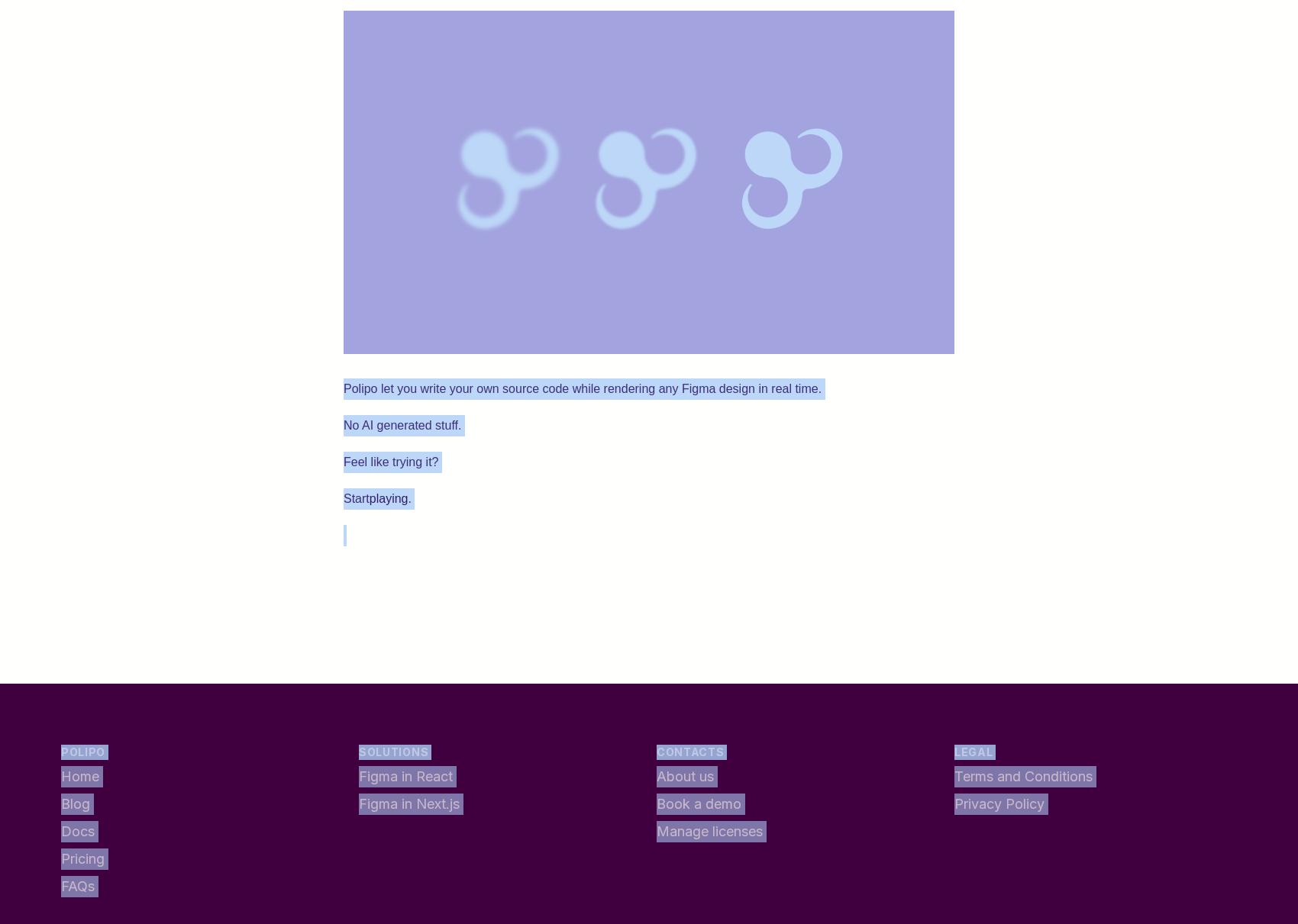  What do you see at coordinates (203, 887) in the screenshot?
I see `a: FAQs` at bounding box center [203, 887].